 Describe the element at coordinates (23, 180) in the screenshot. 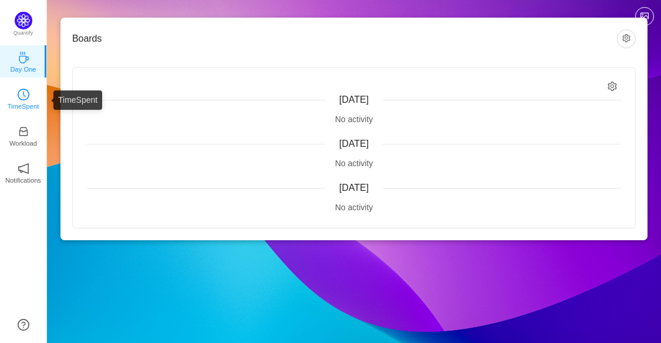

I see `p: Notifications` at that location.